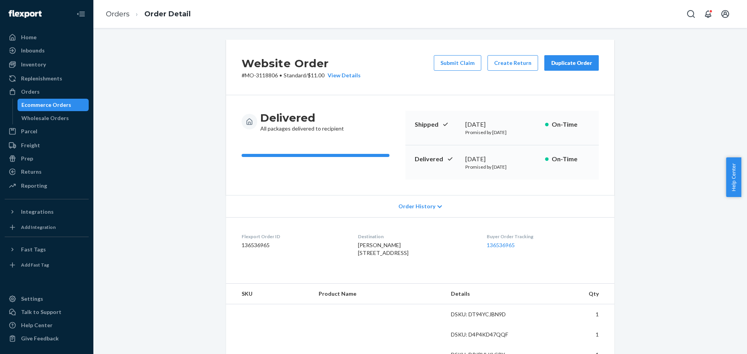 The image size is (747, 354). What do you see at coordinates (42, 79) in the screenshot?
I see `div: Replenishments` at bounding box center [42, 79].